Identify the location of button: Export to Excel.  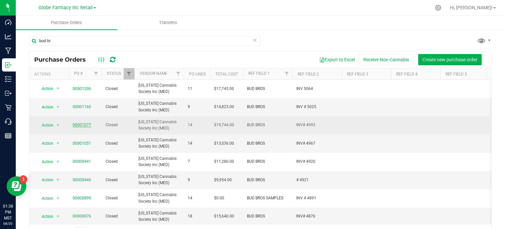
(337, 60).